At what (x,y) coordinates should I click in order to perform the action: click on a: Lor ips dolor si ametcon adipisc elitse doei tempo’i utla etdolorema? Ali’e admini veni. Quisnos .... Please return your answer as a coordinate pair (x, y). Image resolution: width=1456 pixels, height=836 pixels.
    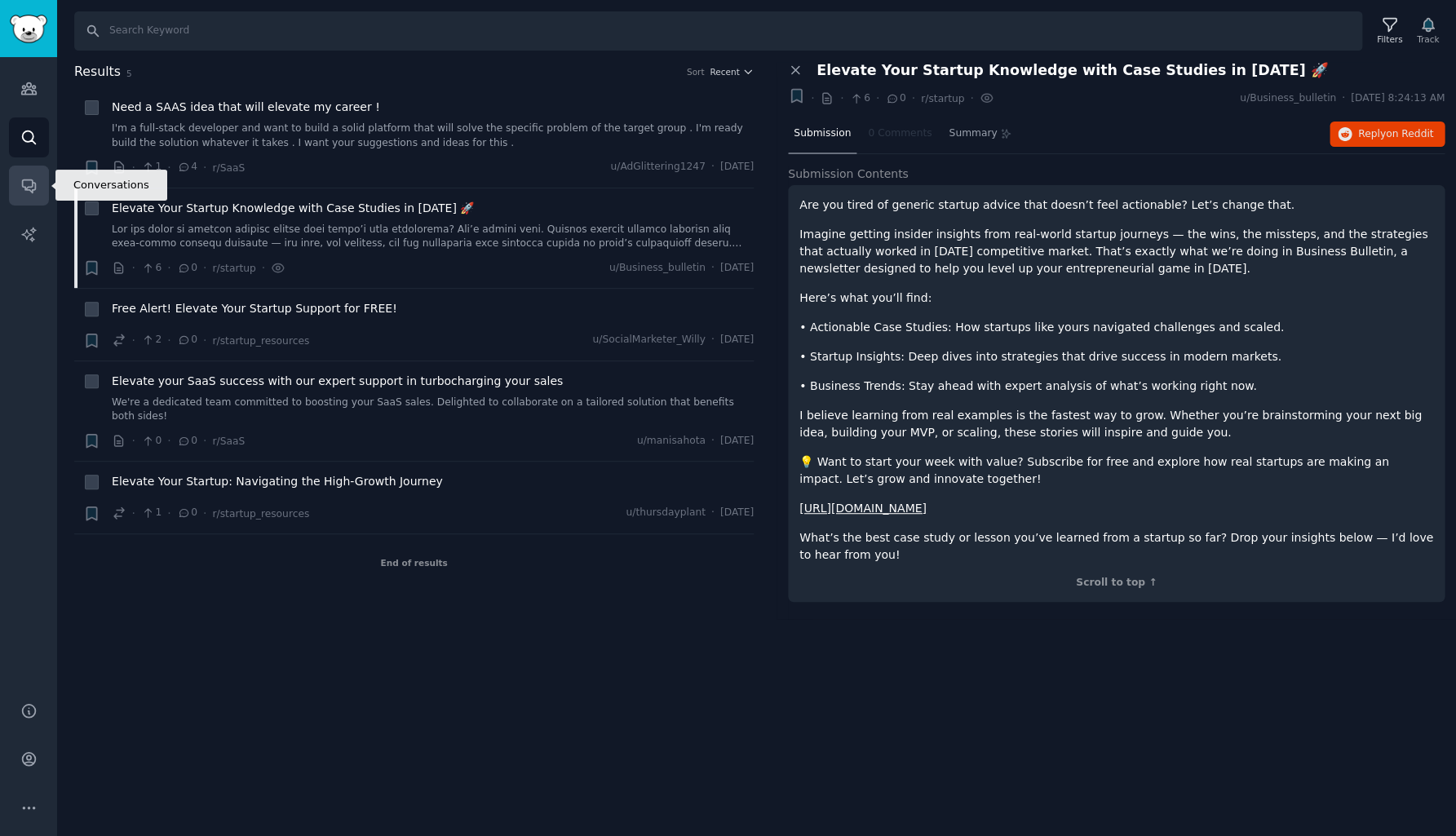
    Looking at the image, I should click on (433, 236).